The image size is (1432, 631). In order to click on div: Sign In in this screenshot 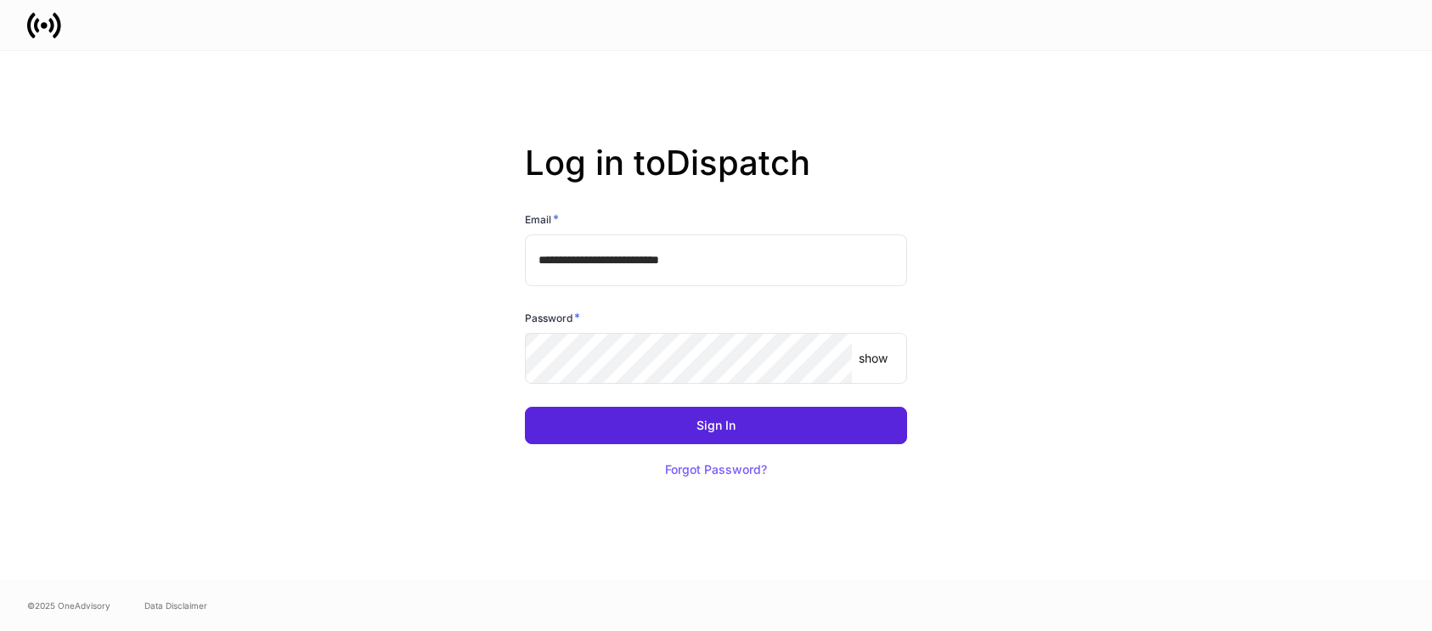, I will do `click(716, 425)`.